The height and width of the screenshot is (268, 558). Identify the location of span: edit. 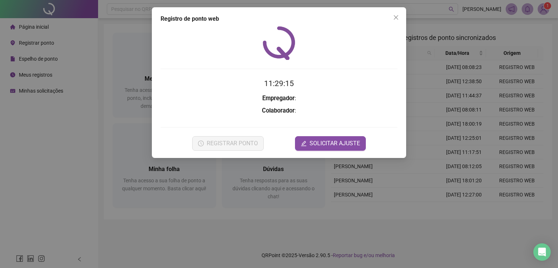
(304, 144).